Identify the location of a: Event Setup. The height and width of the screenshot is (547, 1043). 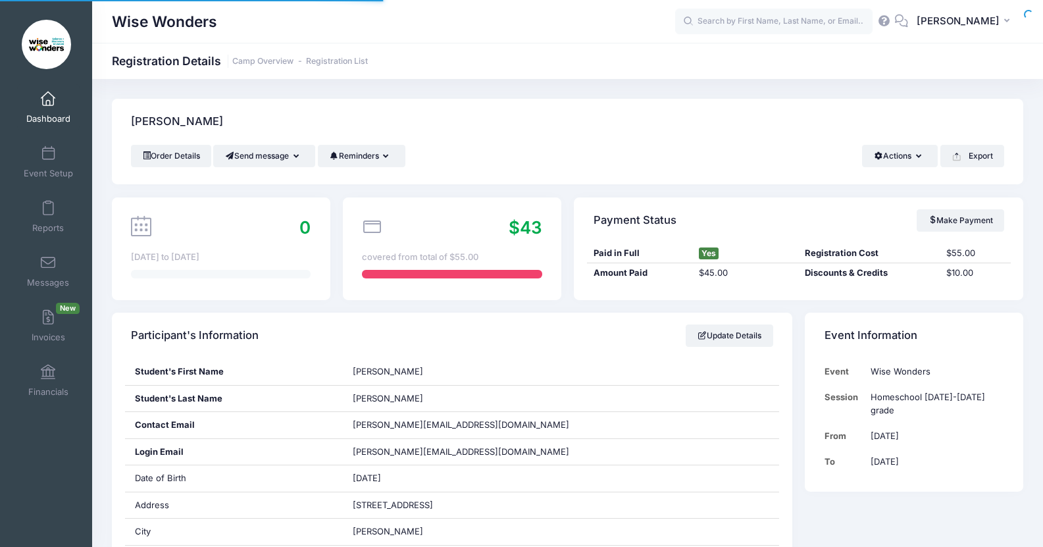
(48, 162).